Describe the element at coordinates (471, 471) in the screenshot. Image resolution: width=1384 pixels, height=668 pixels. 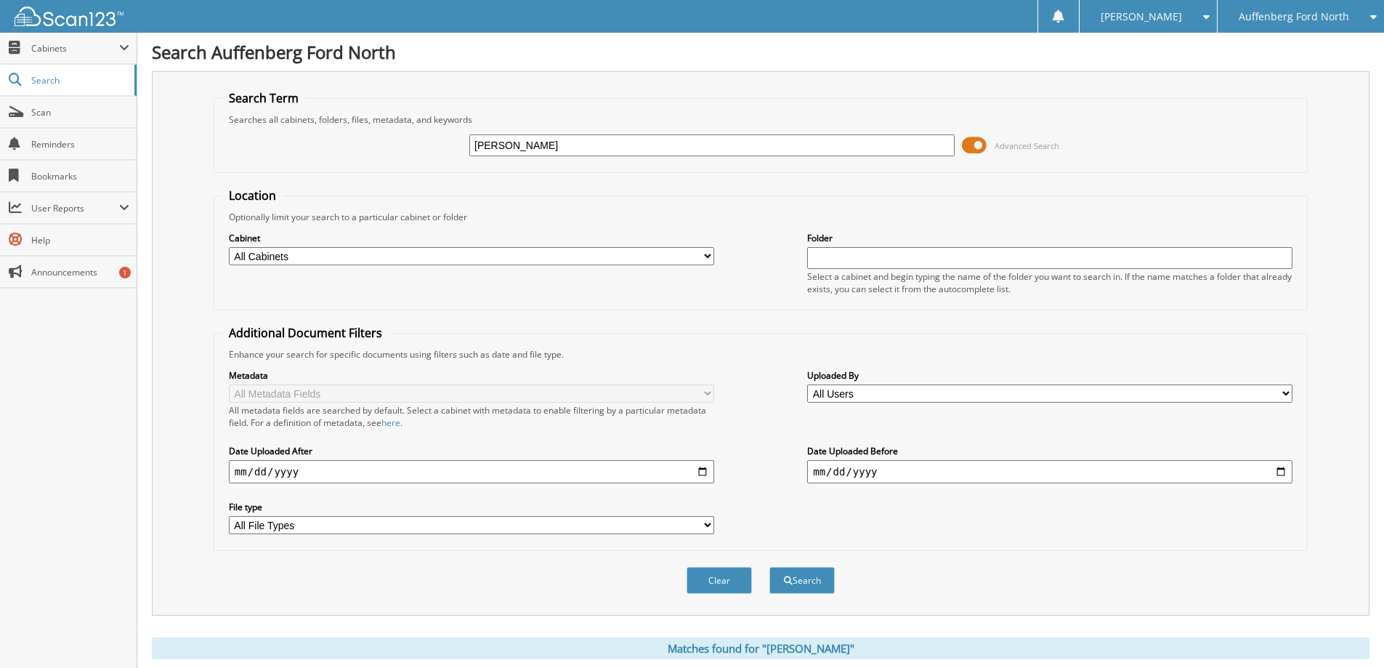
I see `input: start` at that location.